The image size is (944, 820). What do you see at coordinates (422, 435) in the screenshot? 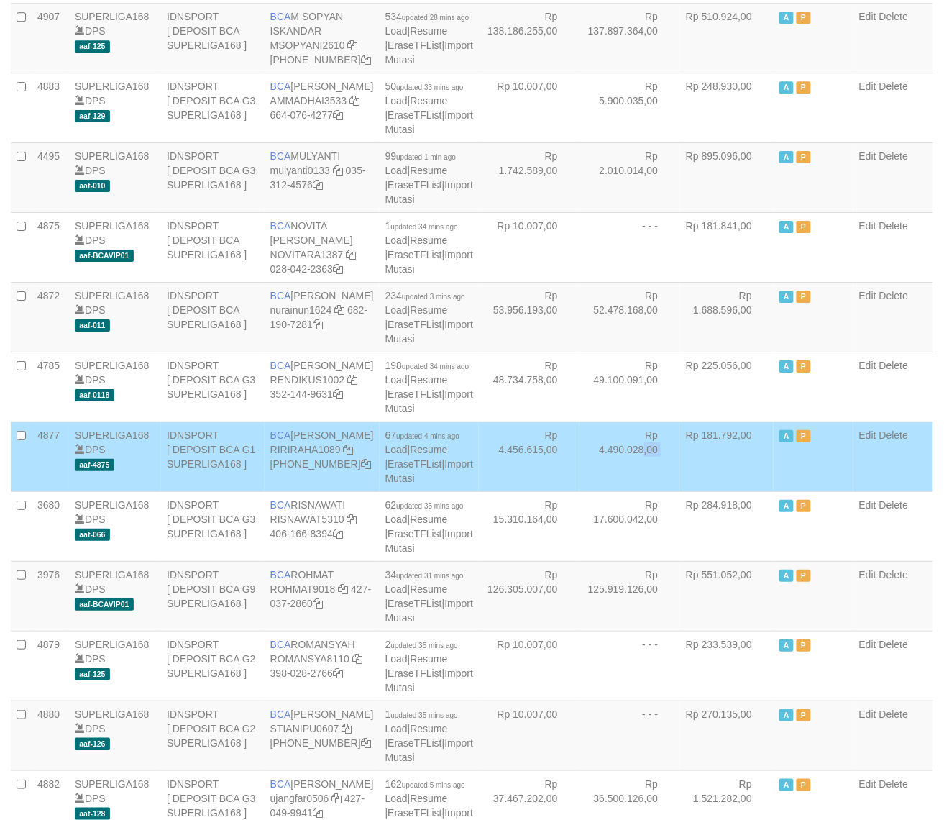
I see `span: 67` at bounding box center [422, 435].